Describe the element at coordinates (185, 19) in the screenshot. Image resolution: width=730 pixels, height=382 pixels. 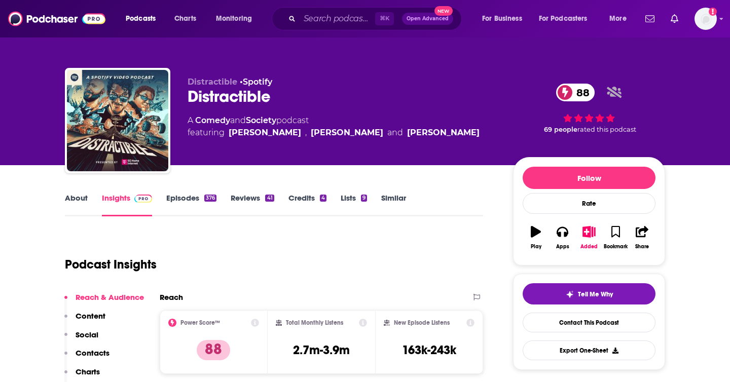
I see `span: Charts` at that location.